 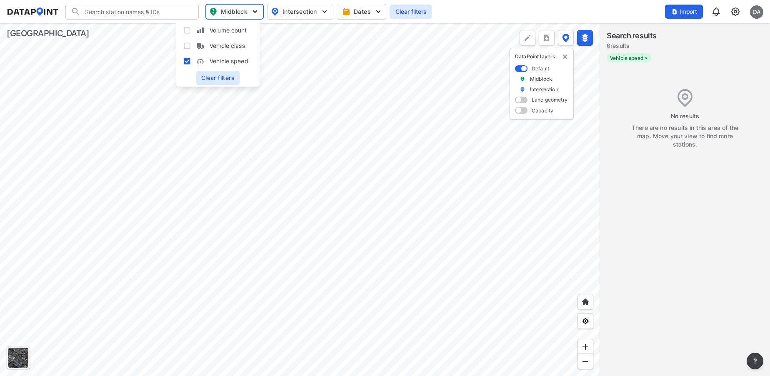 I want to click on button: Import, so click(x=683, y=12).